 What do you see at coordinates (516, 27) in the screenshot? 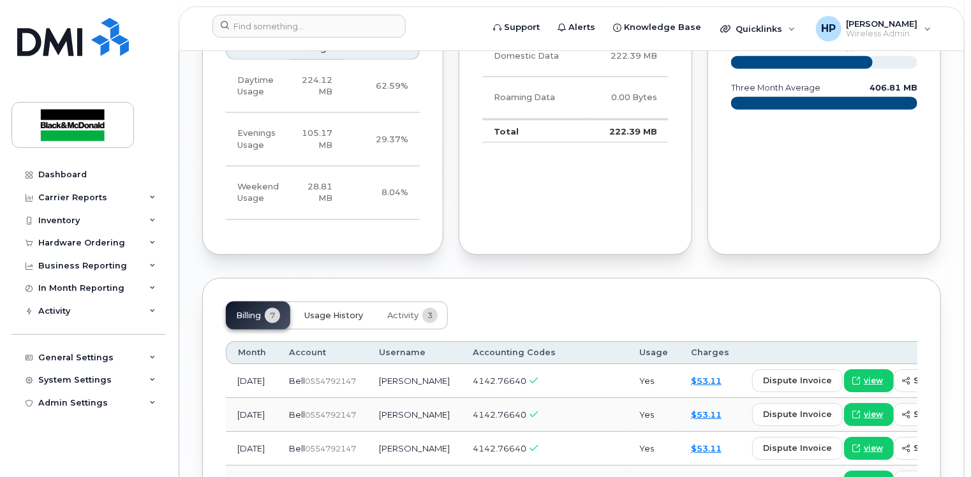
I see `a: Support` at bounding box center [516, 27].